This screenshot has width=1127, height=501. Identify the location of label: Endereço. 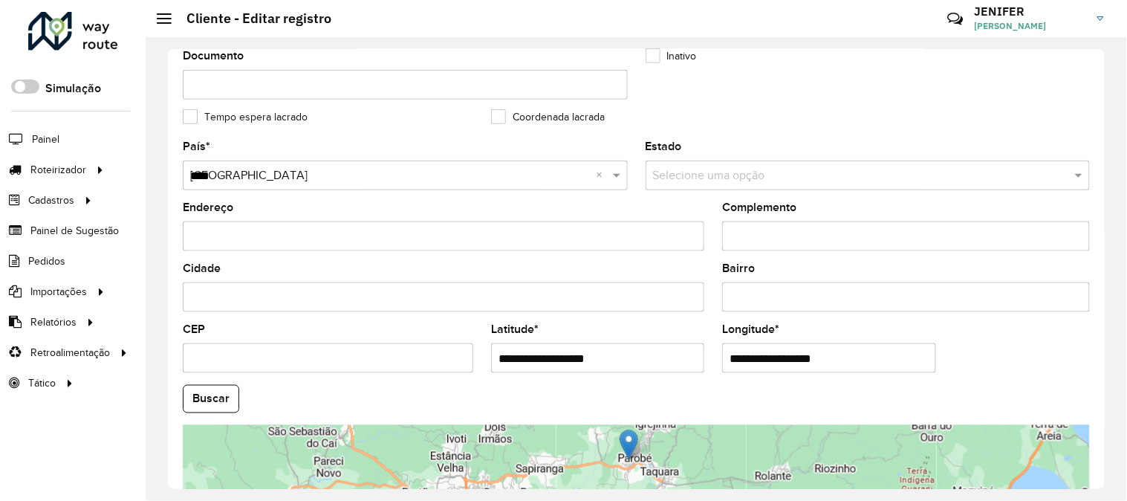
(208, 207).